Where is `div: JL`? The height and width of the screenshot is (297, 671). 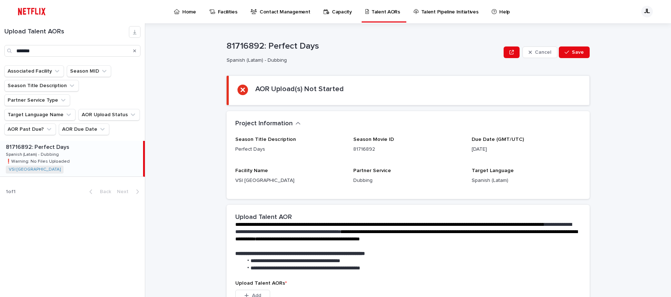
div: JL is located at coordinates (647, 12).